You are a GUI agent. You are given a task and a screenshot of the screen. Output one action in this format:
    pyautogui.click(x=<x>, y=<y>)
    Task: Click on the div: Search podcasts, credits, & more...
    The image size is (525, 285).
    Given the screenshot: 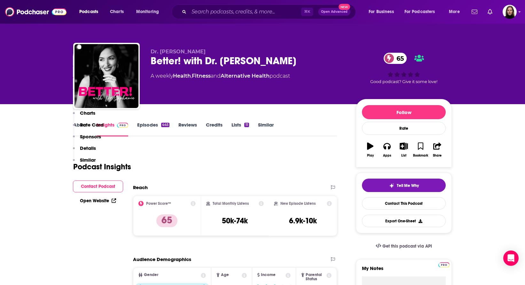 What is the action you would take?
    pyautogui.click(x=269, y=12)
    